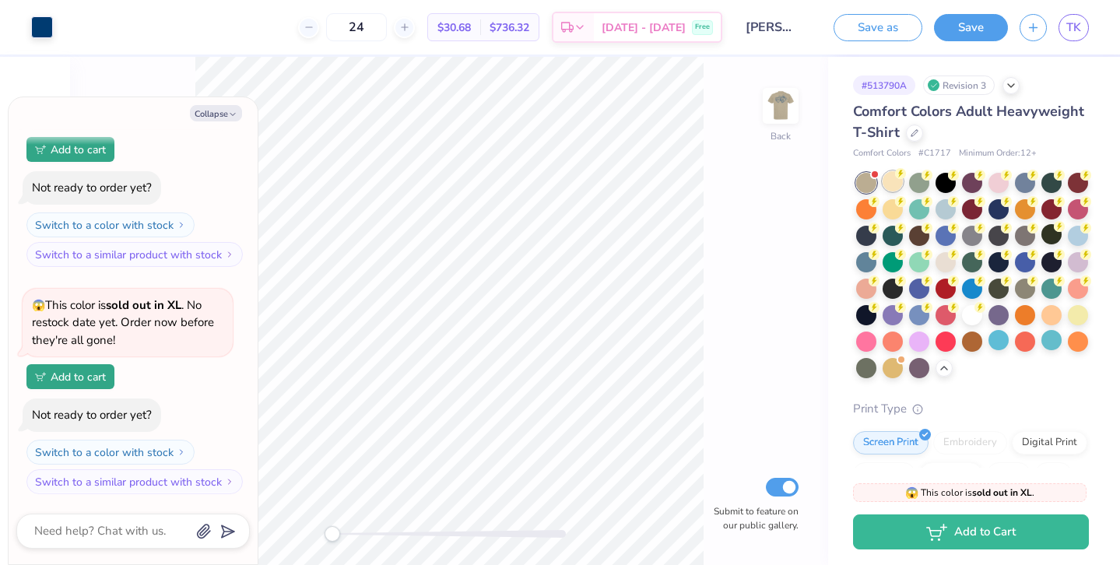 The image size is (1120, 565). Describe the element at coordinates (1073, 27) in the screenshot. I see `a: TK` at that location.